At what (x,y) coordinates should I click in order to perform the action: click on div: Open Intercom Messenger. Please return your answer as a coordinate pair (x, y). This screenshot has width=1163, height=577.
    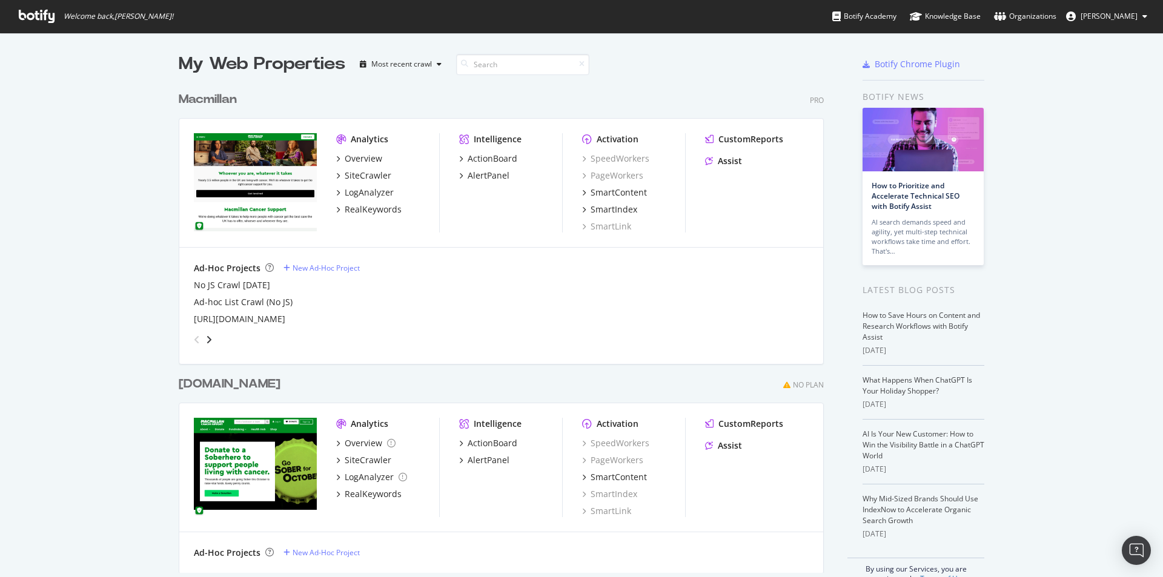
    Looking at the image, I should click on (1137, 551).